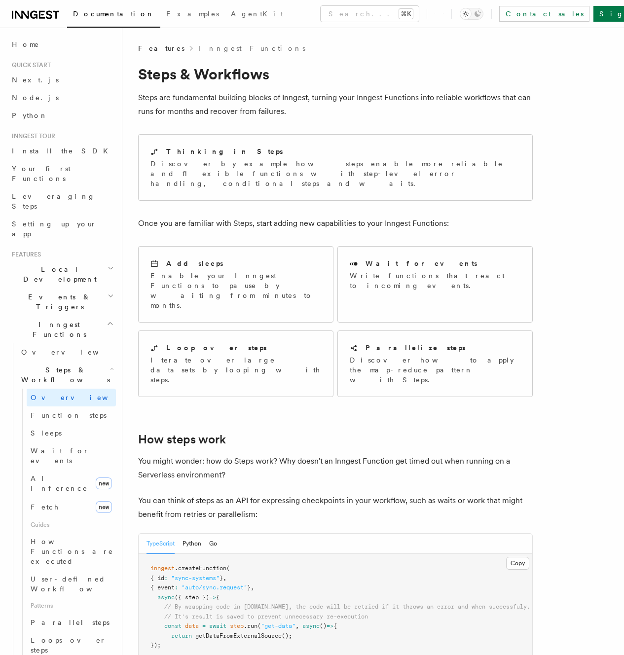 This screenshot has height=655, width=624. What do you see at coordinates (160, 543) in the screenshot?
I see `button: TypeScript` at bounding box center [160, 543].